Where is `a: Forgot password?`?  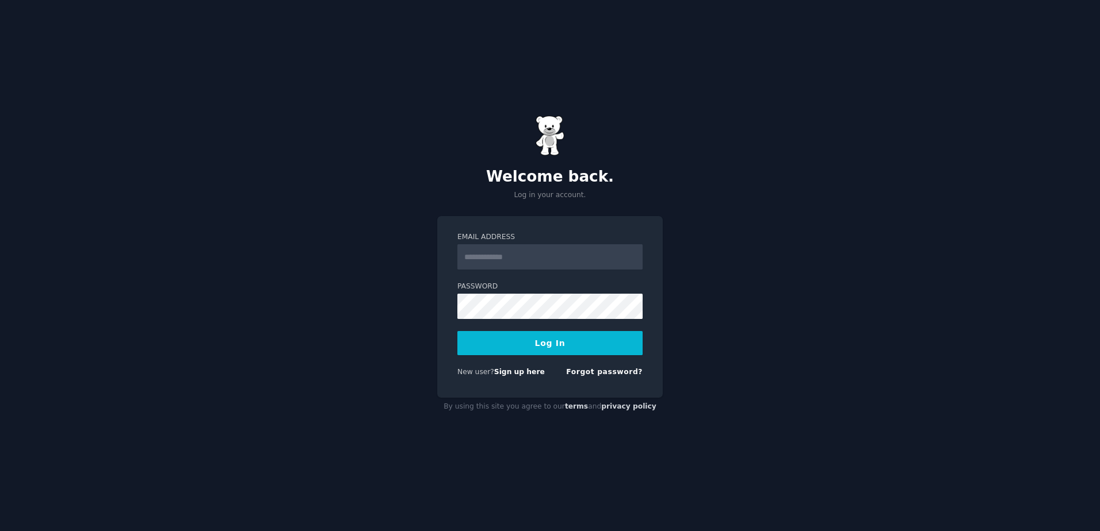 a: Forgot password? is located at coordinates (604, 372).